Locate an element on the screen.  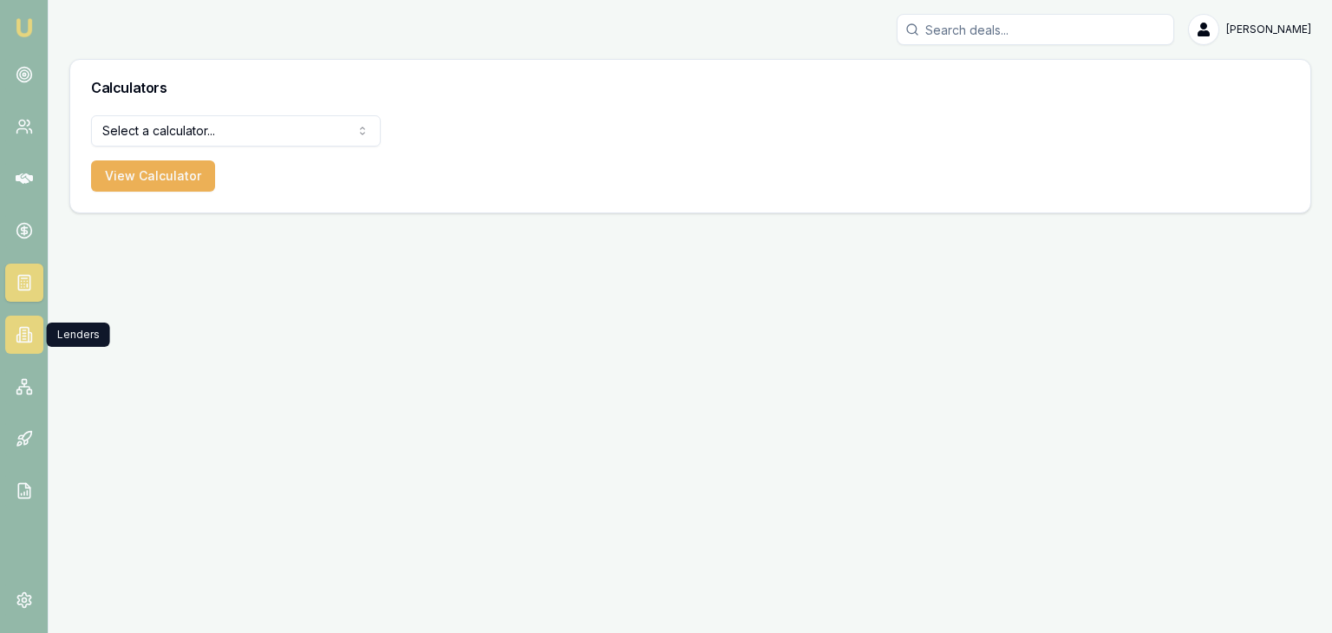
input: Search deals is located at coordinates (1035, 29).